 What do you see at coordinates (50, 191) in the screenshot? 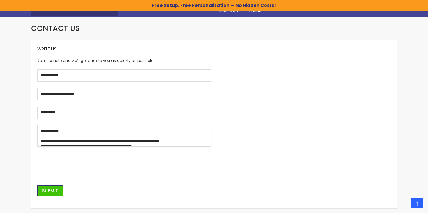
I see `button: Submit` at bounding box center [50, 191].